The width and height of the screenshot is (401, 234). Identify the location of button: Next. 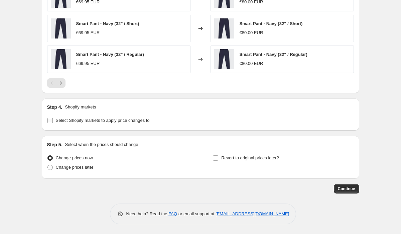
(61, 83).